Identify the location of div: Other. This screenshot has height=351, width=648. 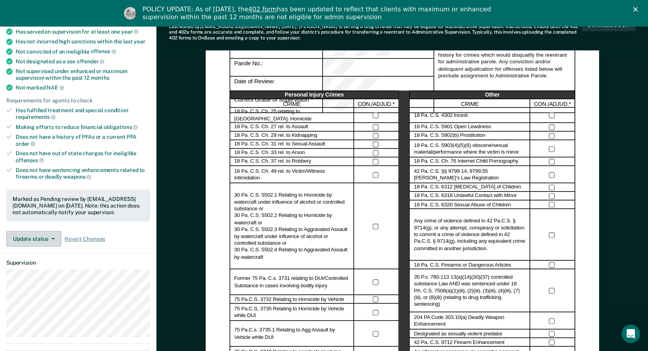
(492, 95).